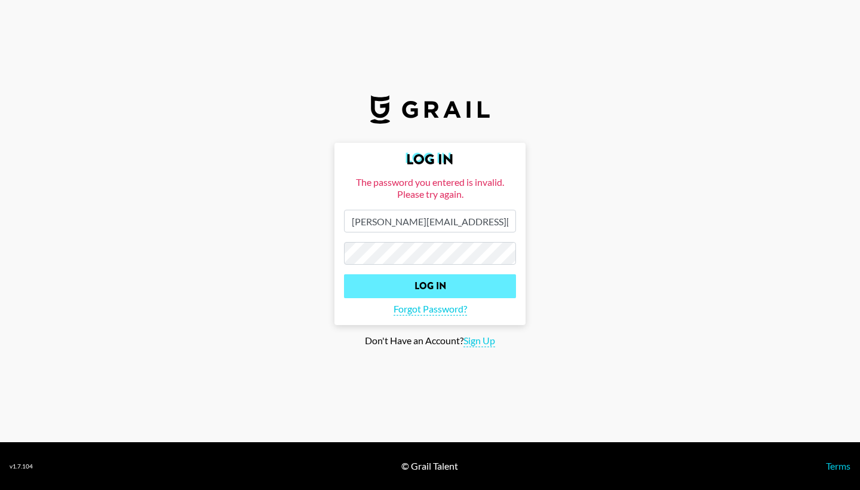 The image size is (860, 490). I want to click on div: v 1.7.104, so click(21, 466).